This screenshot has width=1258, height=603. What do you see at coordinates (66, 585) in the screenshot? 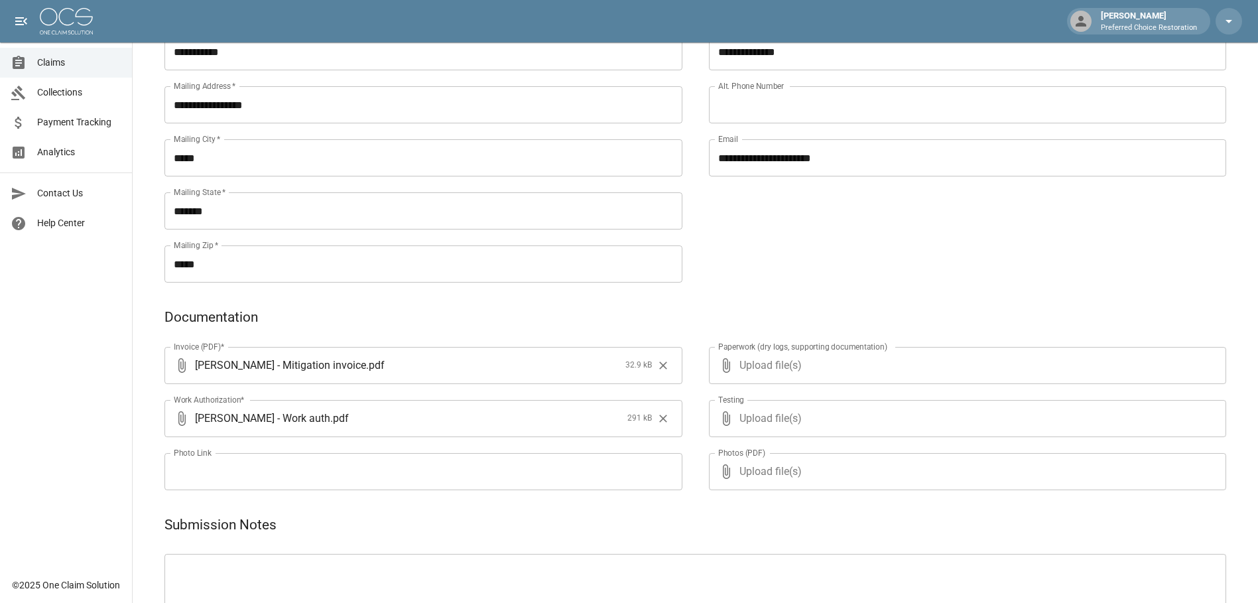
I see `div: © 2025 One Claim Solution` at bounding box center [66, 585].